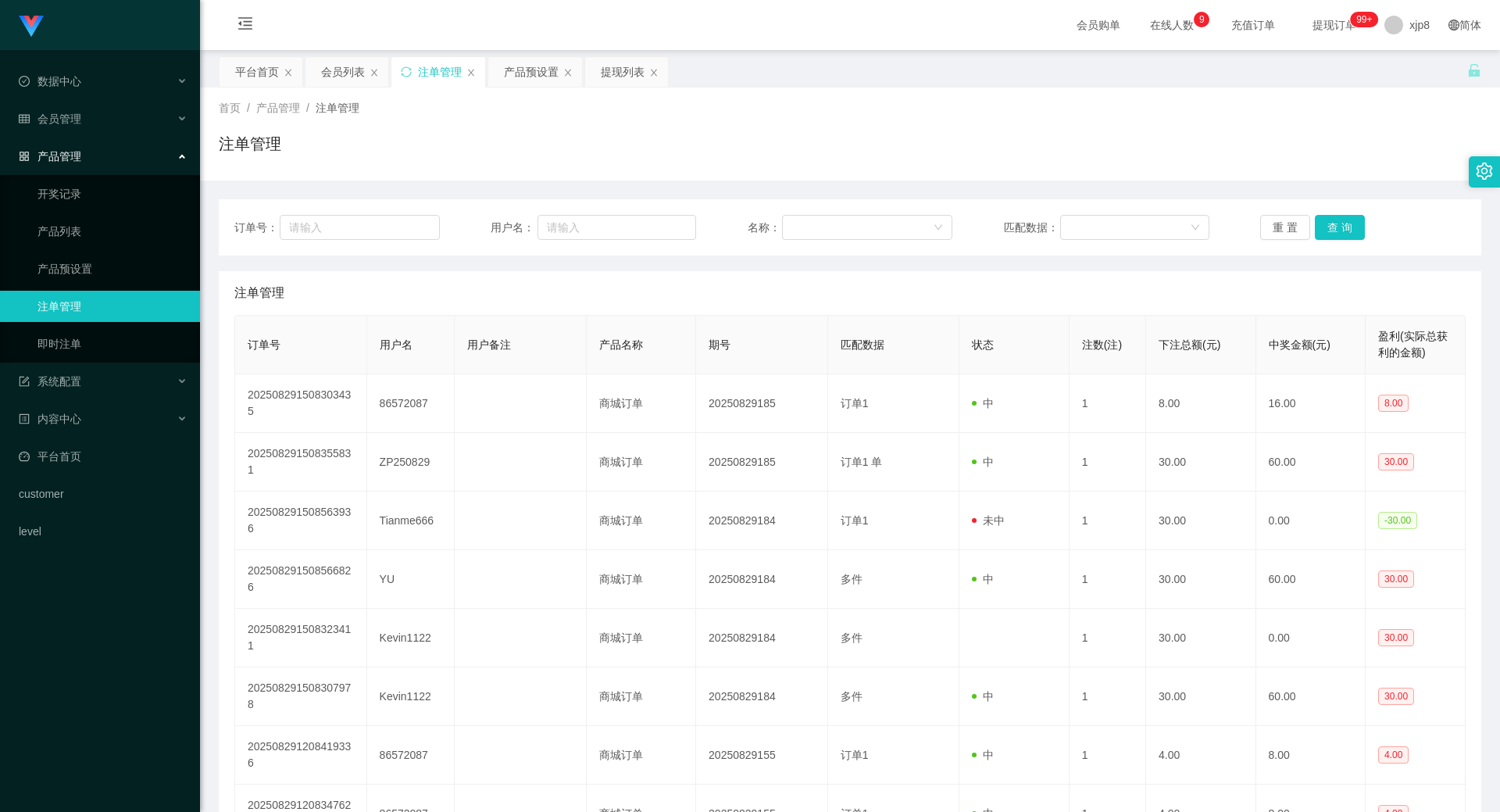 The image size is (1500, 812). I want to click on span: 首页, so click(230, 108).